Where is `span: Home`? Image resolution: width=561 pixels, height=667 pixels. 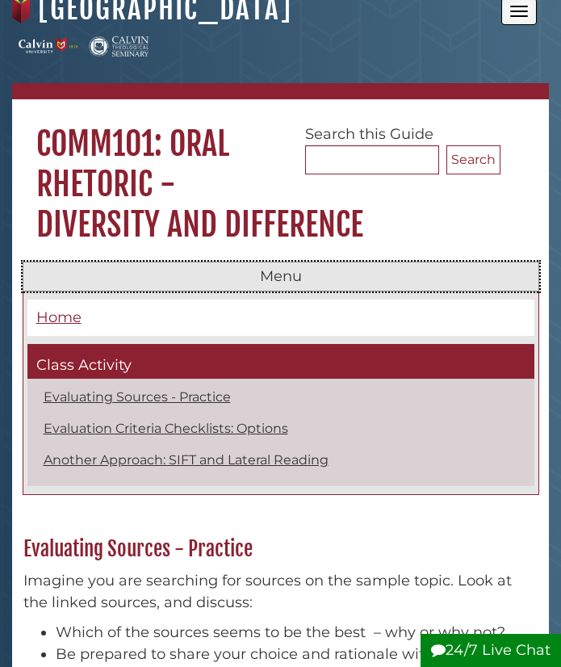 span: Home is located at coordinates (59, 317).